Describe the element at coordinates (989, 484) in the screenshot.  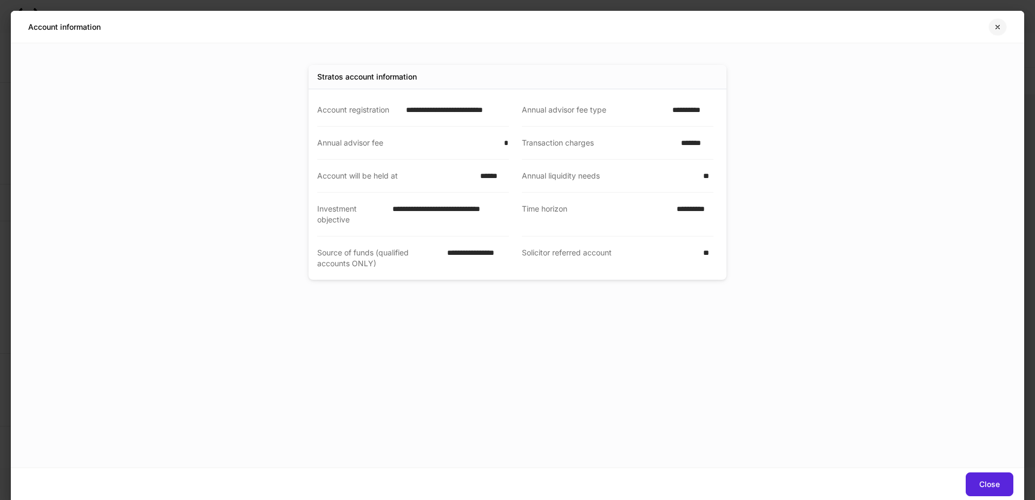
I see `div: Close` at that location.